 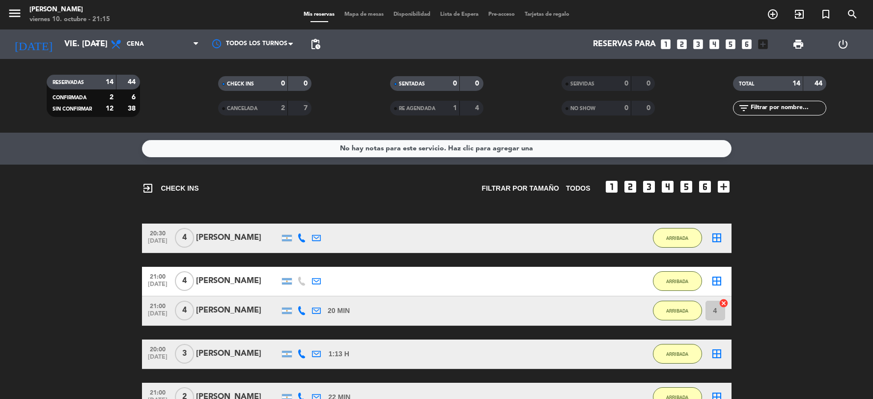 What do you see at coordinates (307, 108) in the screenshot?
I see `strong: 7` at bounding box center [307, 108].